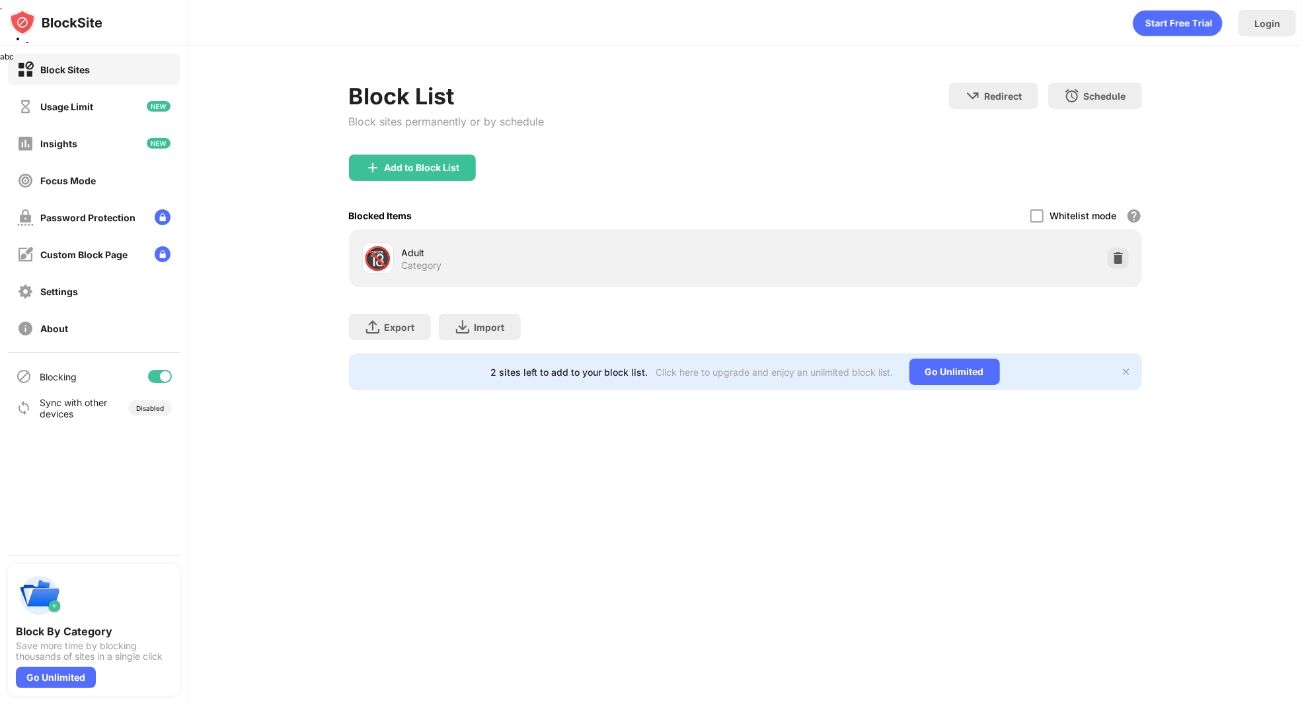  What do you see at coordinates (25, 106) in the screenshot?
I see `img: time-usage-off.svg` at bounding box center [25, 106].